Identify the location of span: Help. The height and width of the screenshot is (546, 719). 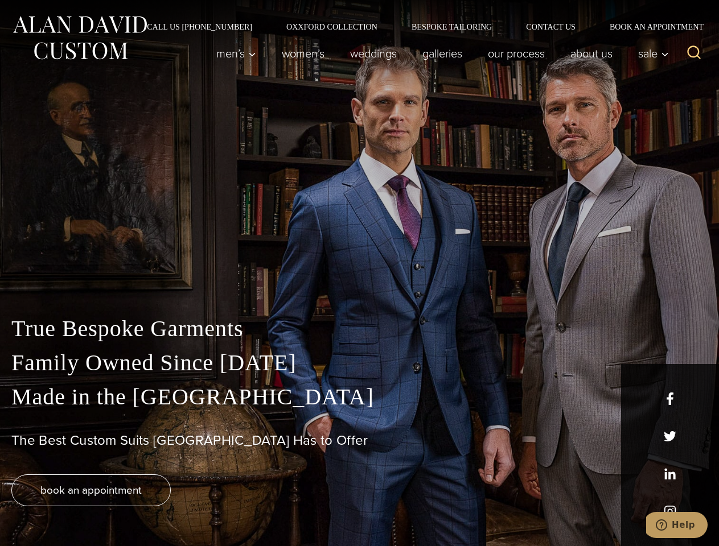
(37, 13).